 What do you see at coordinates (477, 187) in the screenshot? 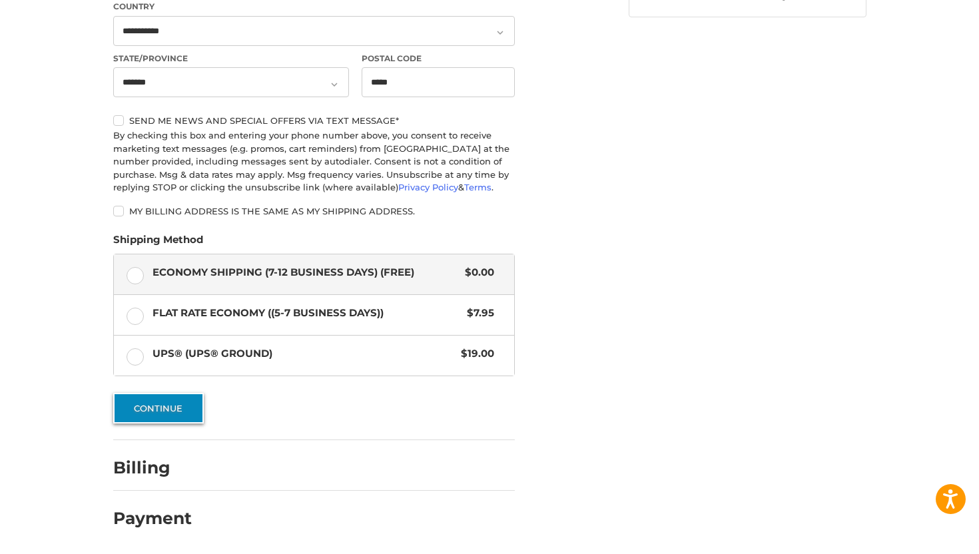
I see `a: Terms` at bounding box center [477, 187].